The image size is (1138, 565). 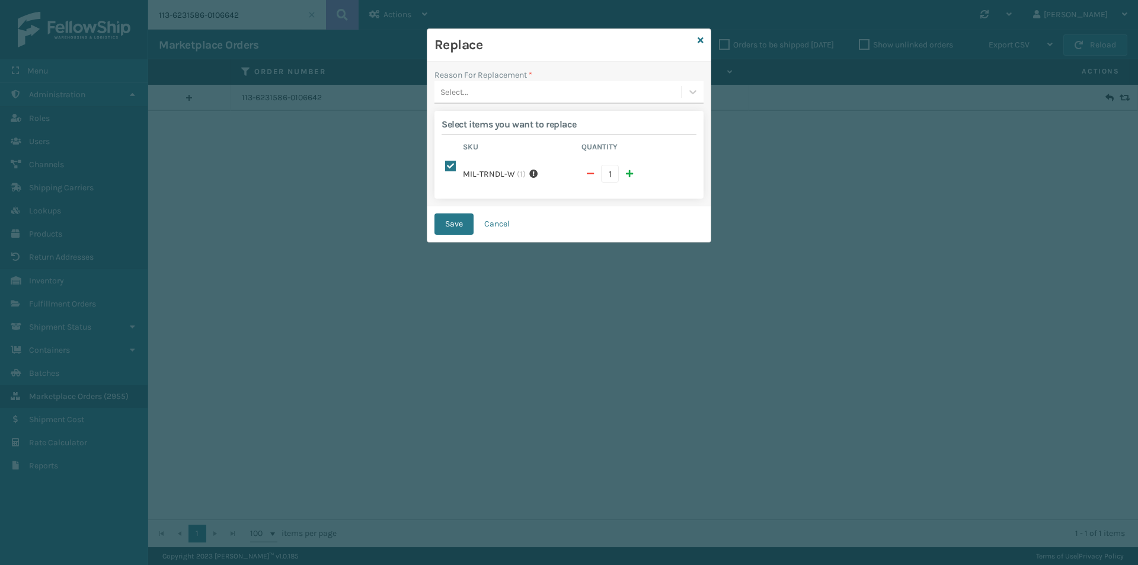 I want to click on button: Cancel, so click(x=497, y=224).